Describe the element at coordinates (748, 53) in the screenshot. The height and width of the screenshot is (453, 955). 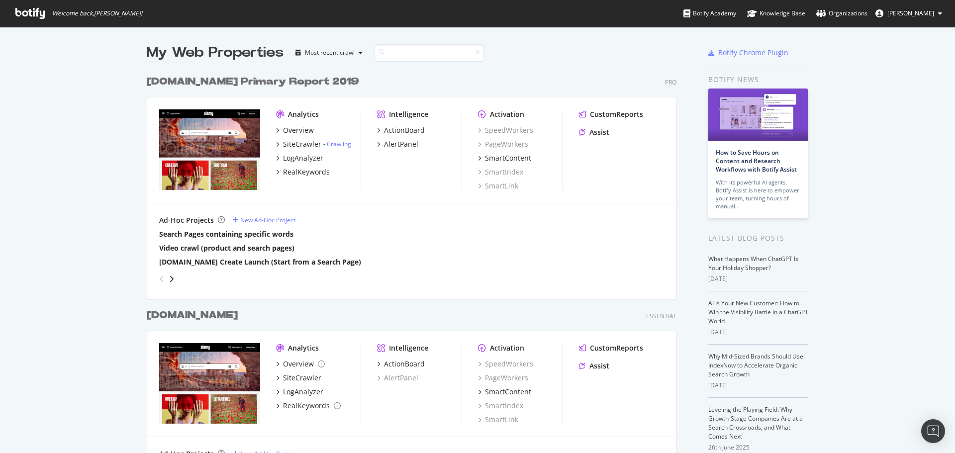
I see `a: Botify Chrome Plugin` at that location.